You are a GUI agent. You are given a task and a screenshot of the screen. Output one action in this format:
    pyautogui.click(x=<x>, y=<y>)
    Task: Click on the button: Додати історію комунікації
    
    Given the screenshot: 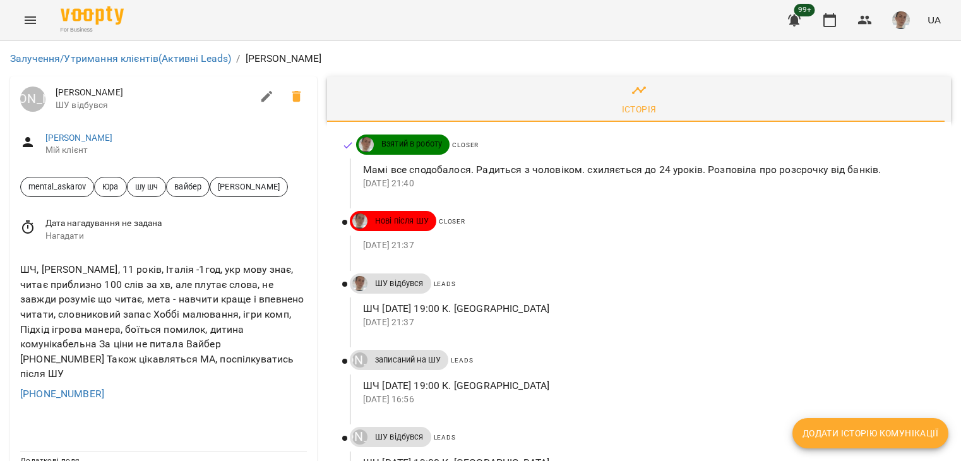 What is the action you would take?
    pyautogui.click(x=870, y=433)
    